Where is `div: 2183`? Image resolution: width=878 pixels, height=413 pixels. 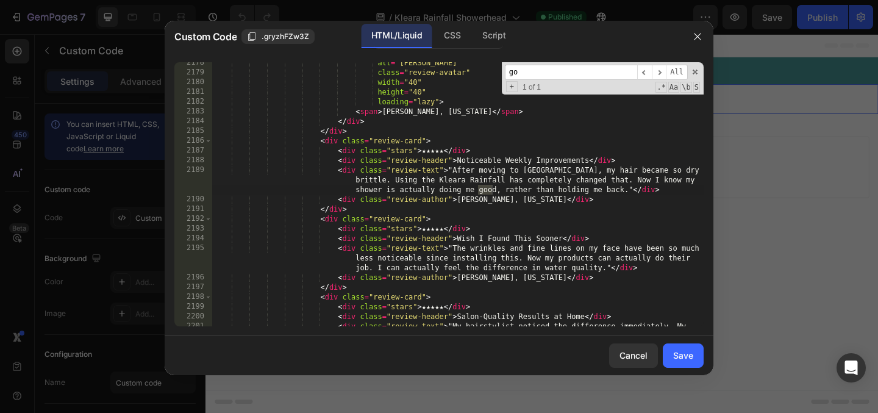 div: 2183 is located at coordinates (193, 112).